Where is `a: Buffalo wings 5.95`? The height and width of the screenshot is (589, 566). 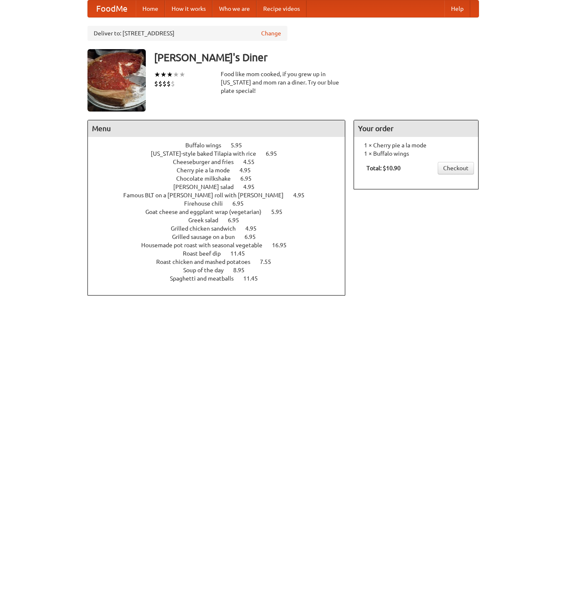 a: Buffalo wings 5.95 is located at coordinates (221, 145).